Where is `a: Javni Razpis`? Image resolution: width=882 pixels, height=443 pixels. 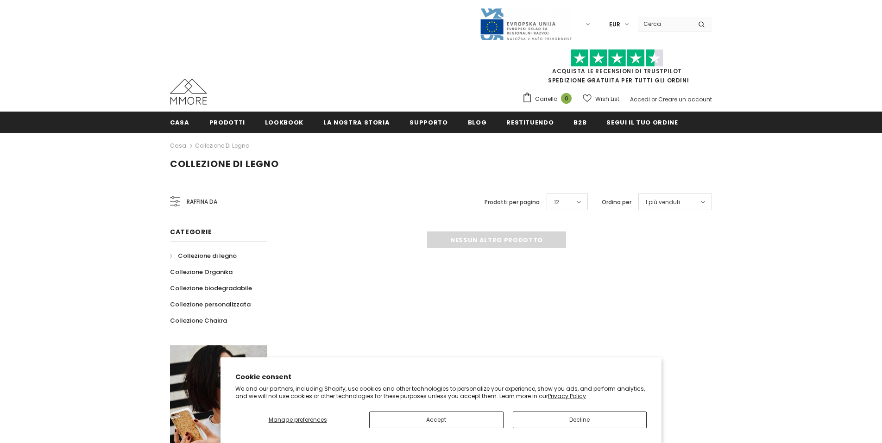
a: Javni Razpis is located at coordinates (525, 24).